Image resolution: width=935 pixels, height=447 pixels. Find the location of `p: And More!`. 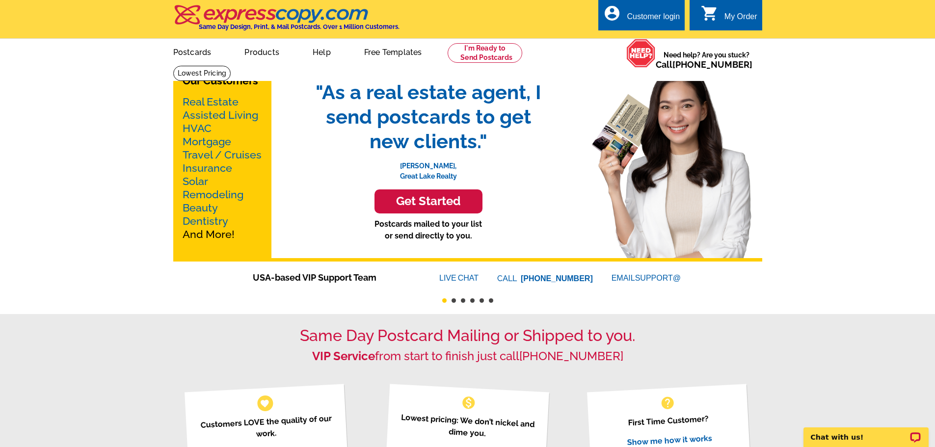

p: And More! is located at coordinates (222, 168).